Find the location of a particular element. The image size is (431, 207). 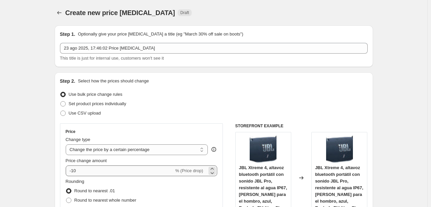

h2: Step 2. is located at coordinates (68, 81).